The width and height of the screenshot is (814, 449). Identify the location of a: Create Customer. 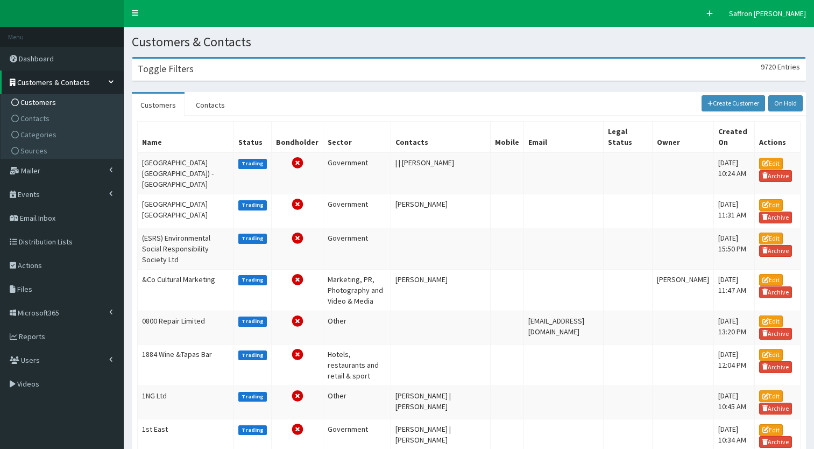
(734, 103).